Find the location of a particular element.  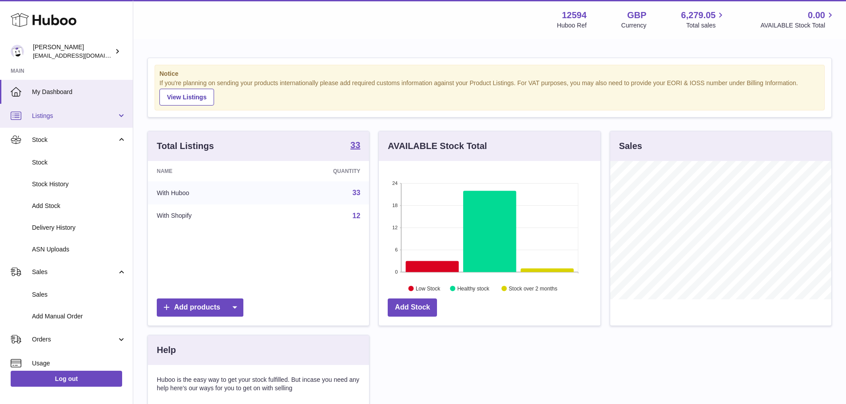

h3: AVAILABLE Stock Total is located at coordinates (437, 146).